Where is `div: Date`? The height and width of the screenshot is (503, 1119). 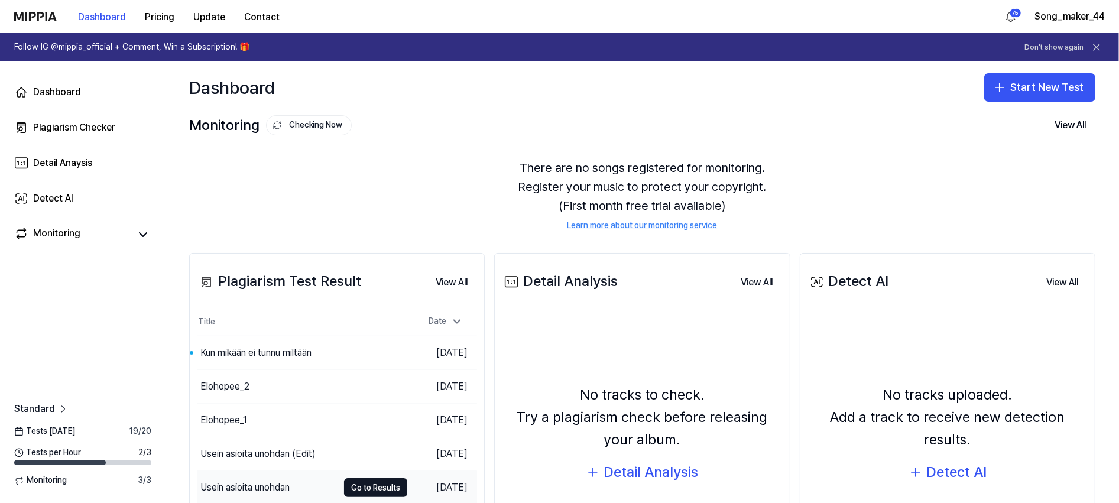
div: Date is located at coordinates (446, 322).